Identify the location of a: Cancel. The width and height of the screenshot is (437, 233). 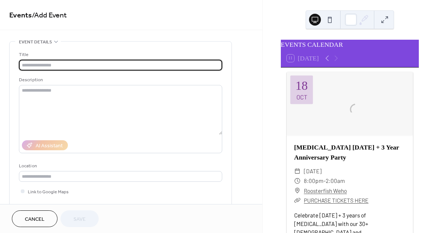
(35, 219).